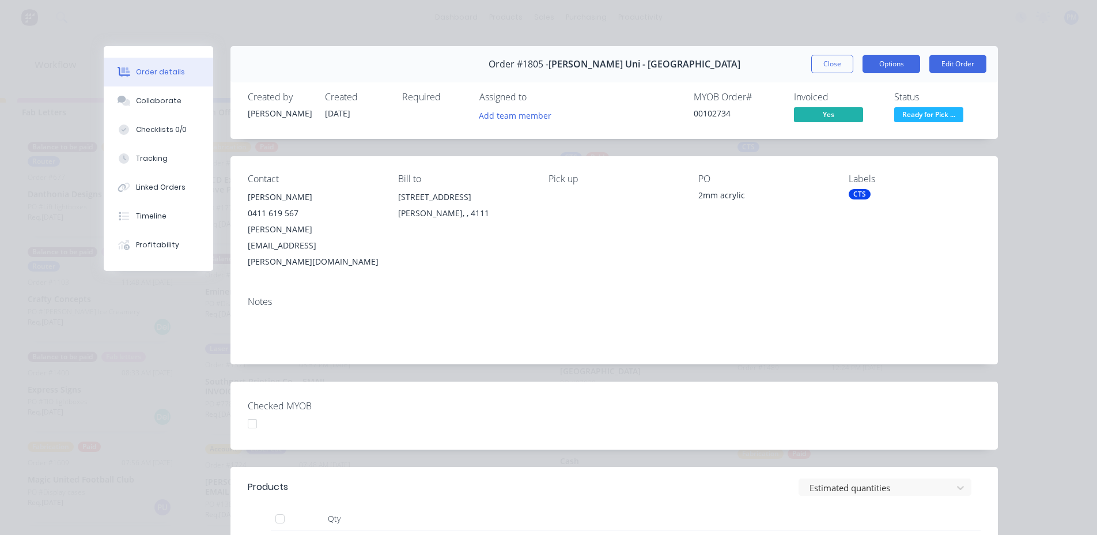  I want to click on div: Collaborate, so click(158, 101).